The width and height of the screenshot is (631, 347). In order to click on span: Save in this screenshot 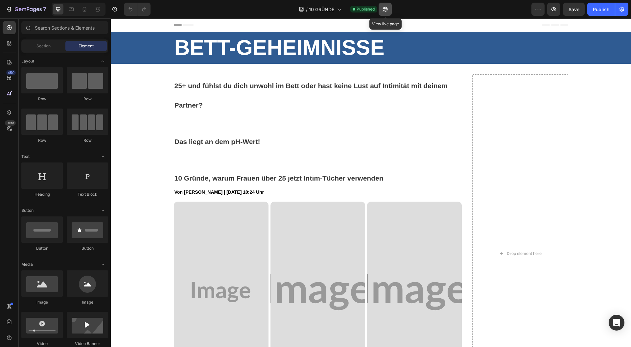, I will do `click(574, 9)`.